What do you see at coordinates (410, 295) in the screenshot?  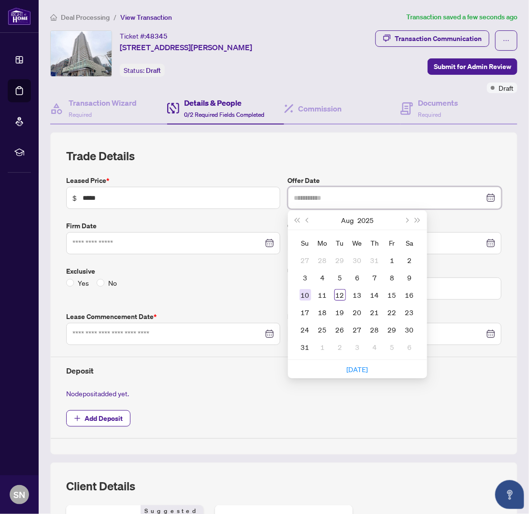 I see `div: 16` at bounding box center [410, 295].